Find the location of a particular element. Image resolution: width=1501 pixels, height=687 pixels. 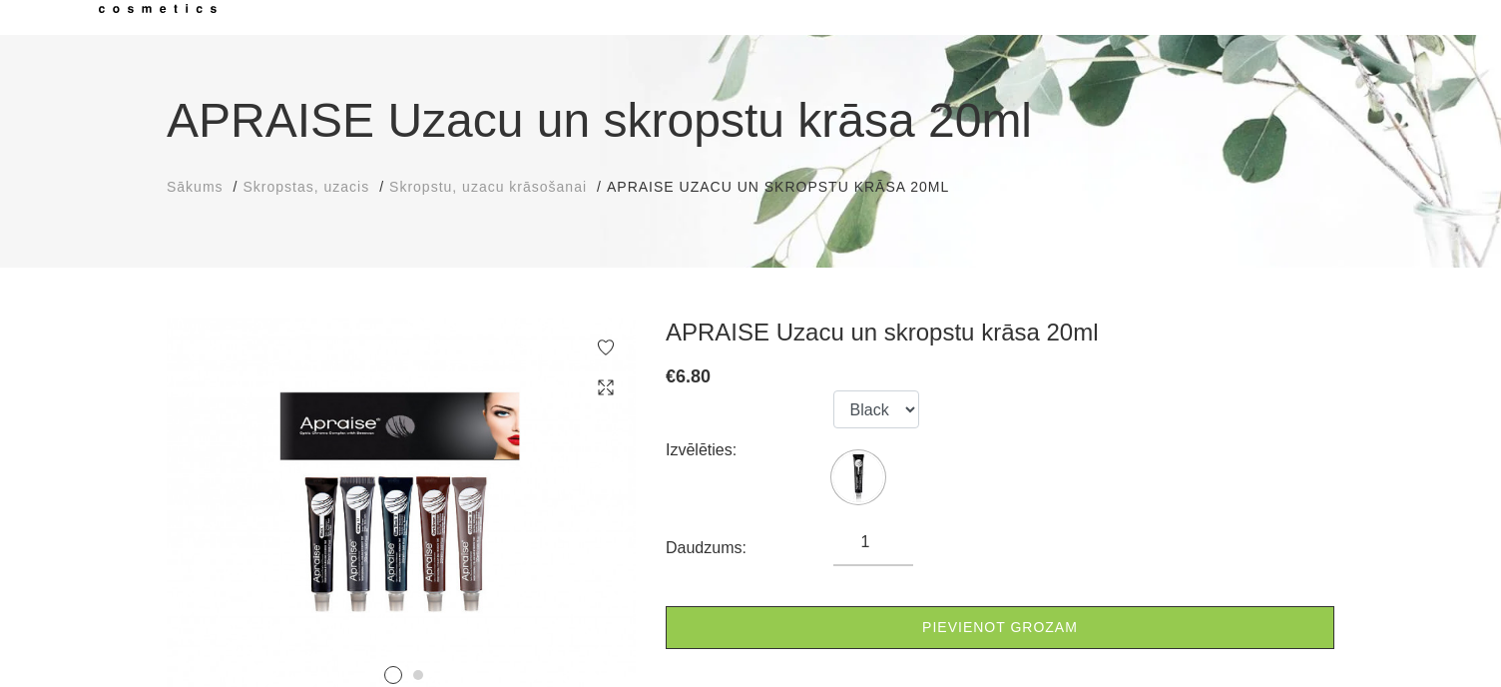

span: Sākums is located at coordinates (195, 187).